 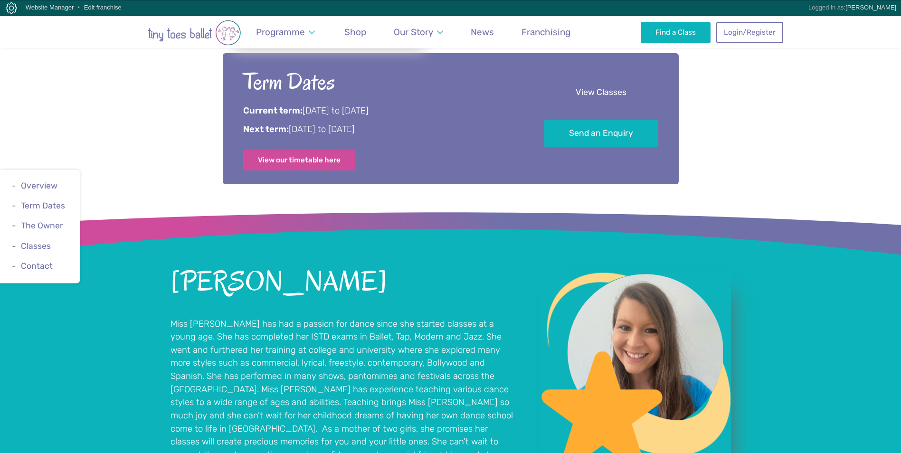 What do you see at coordinates (413, 32) in the screenshot?
I see `span: Our Story` at bounding box center [413, 32].